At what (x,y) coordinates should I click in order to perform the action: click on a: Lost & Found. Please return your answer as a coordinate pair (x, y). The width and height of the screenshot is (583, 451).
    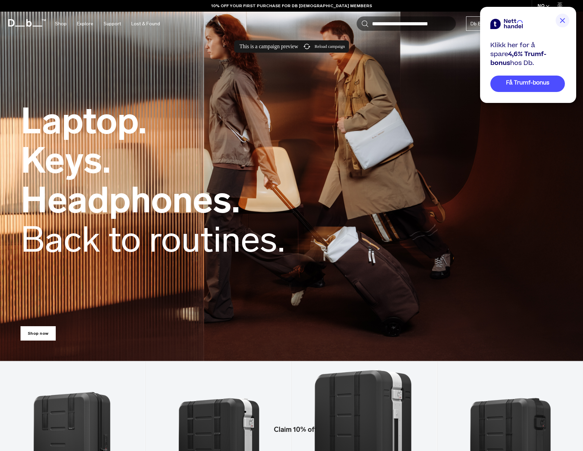
    Looking at the image, I should click on (146, 24).